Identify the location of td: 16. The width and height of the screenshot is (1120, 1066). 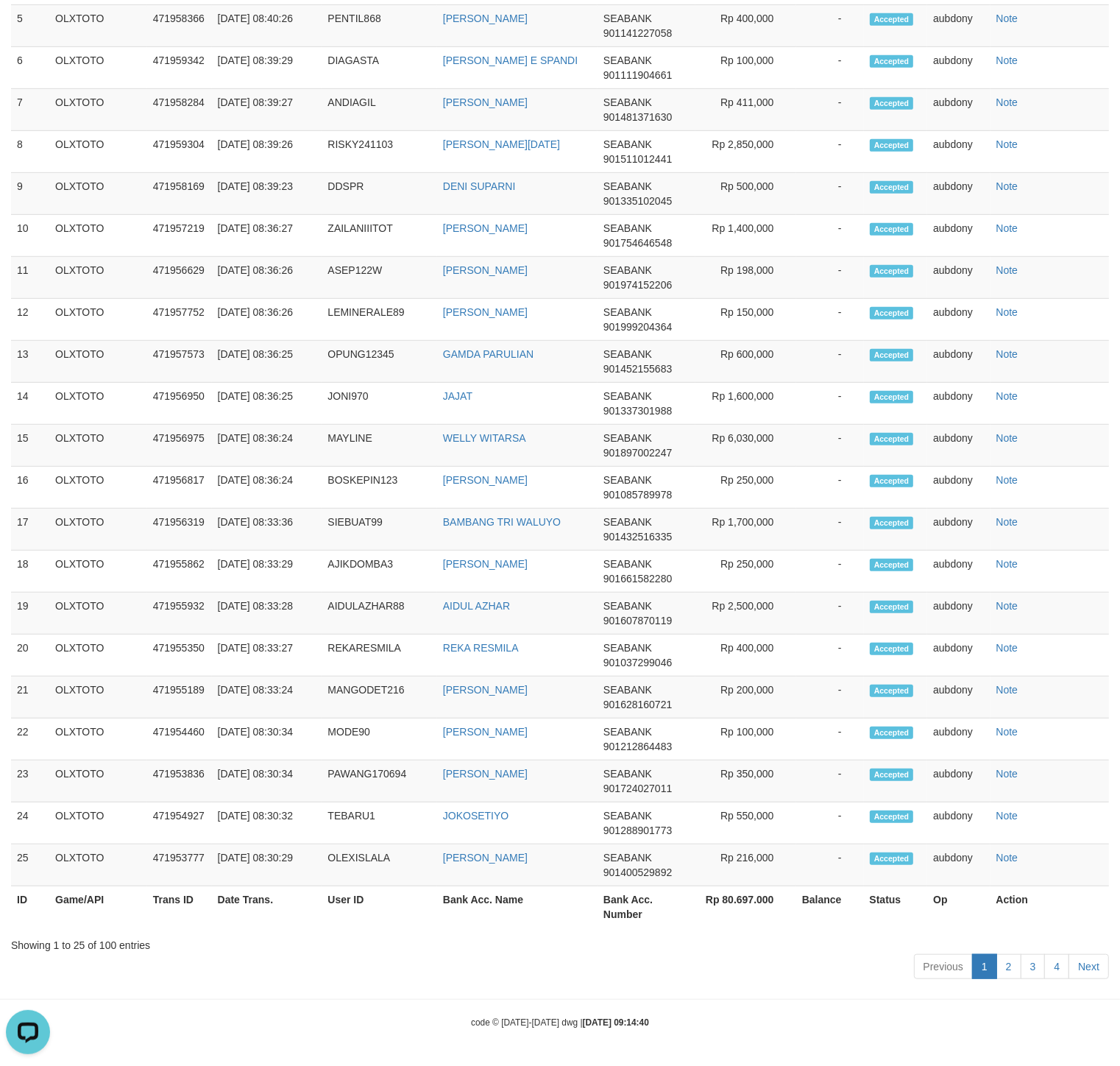
(30, 487).